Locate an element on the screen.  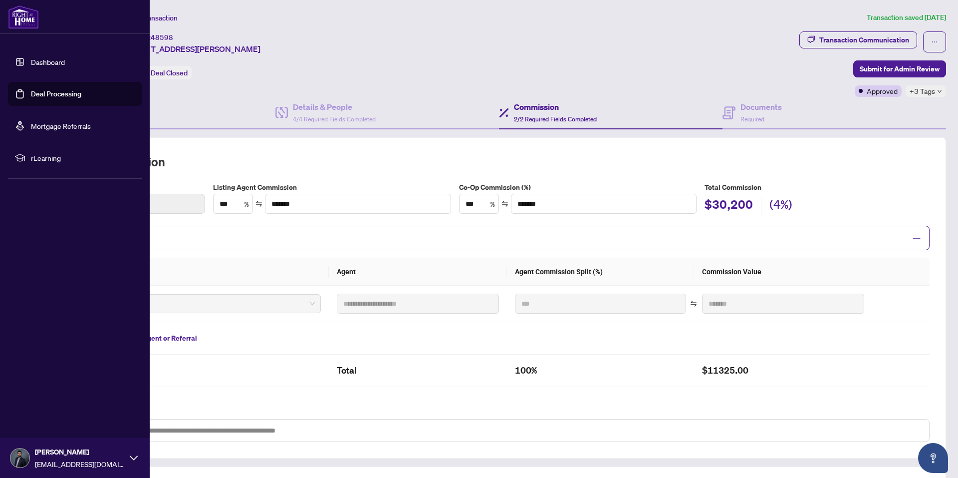
th: Agent is located at coordinates (418, 272).